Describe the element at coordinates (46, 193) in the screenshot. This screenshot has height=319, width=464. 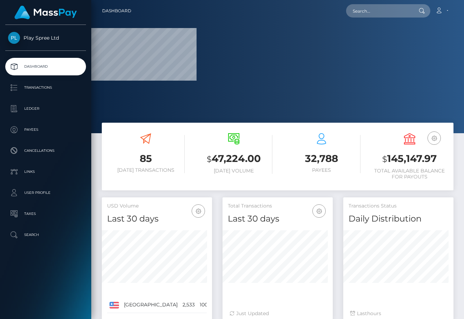
I see `p: User Profile` at that location.